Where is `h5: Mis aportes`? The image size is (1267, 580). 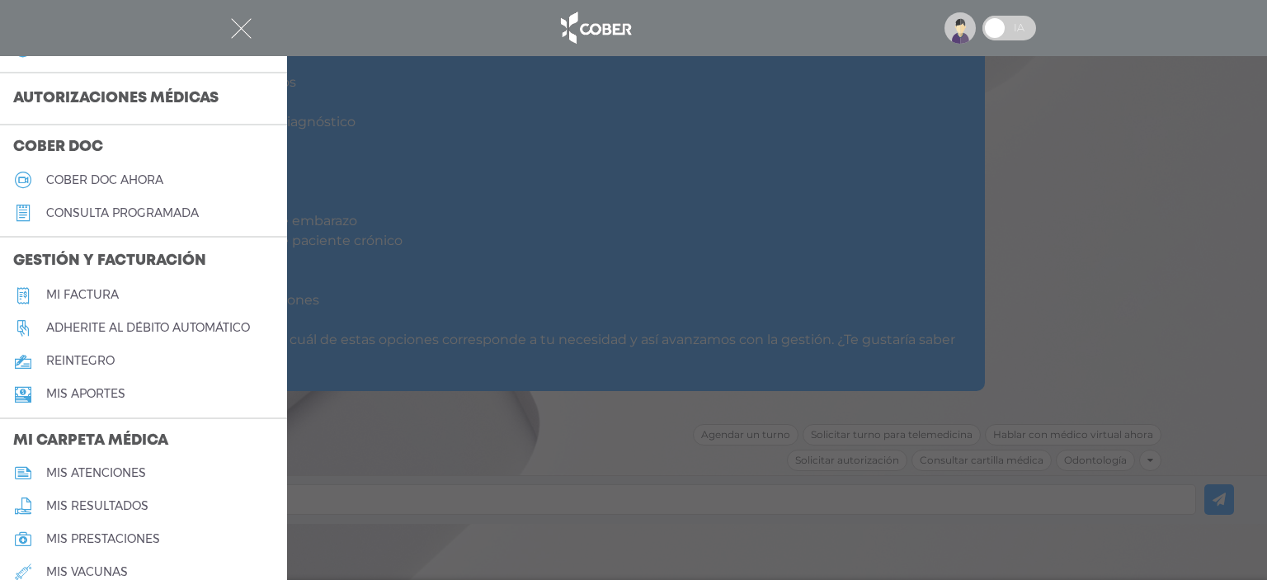
h5: Mis aportes is located at coordinates (86, 394).